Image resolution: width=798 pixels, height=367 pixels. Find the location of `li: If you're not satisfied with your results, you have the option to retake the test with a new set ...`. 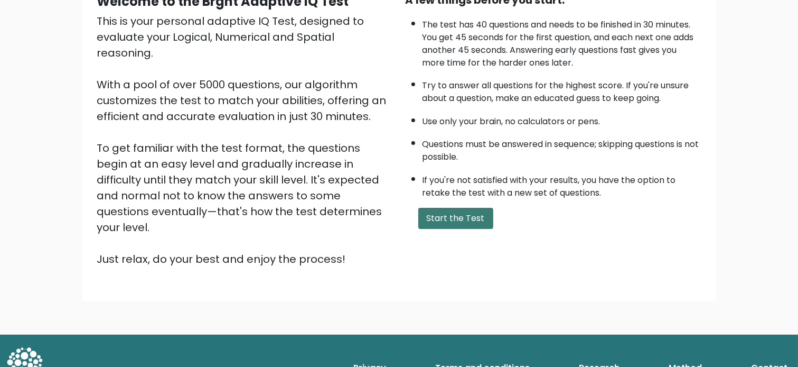

li: If you're not satisfied with your results, you have the option to retake the test with a new set ... is located at coordinates (562, 184).